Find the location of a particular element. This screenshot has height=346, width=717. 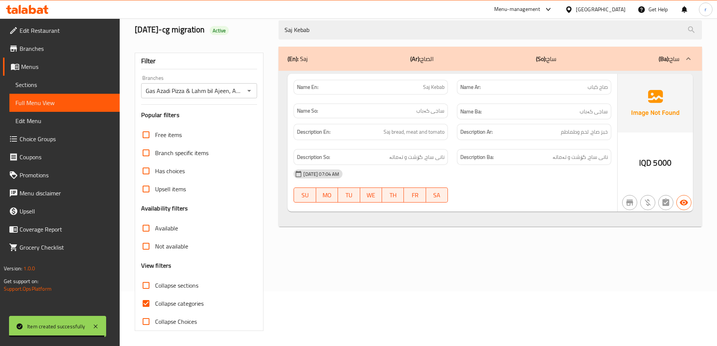

span: r is located at coordinates (705, 9).